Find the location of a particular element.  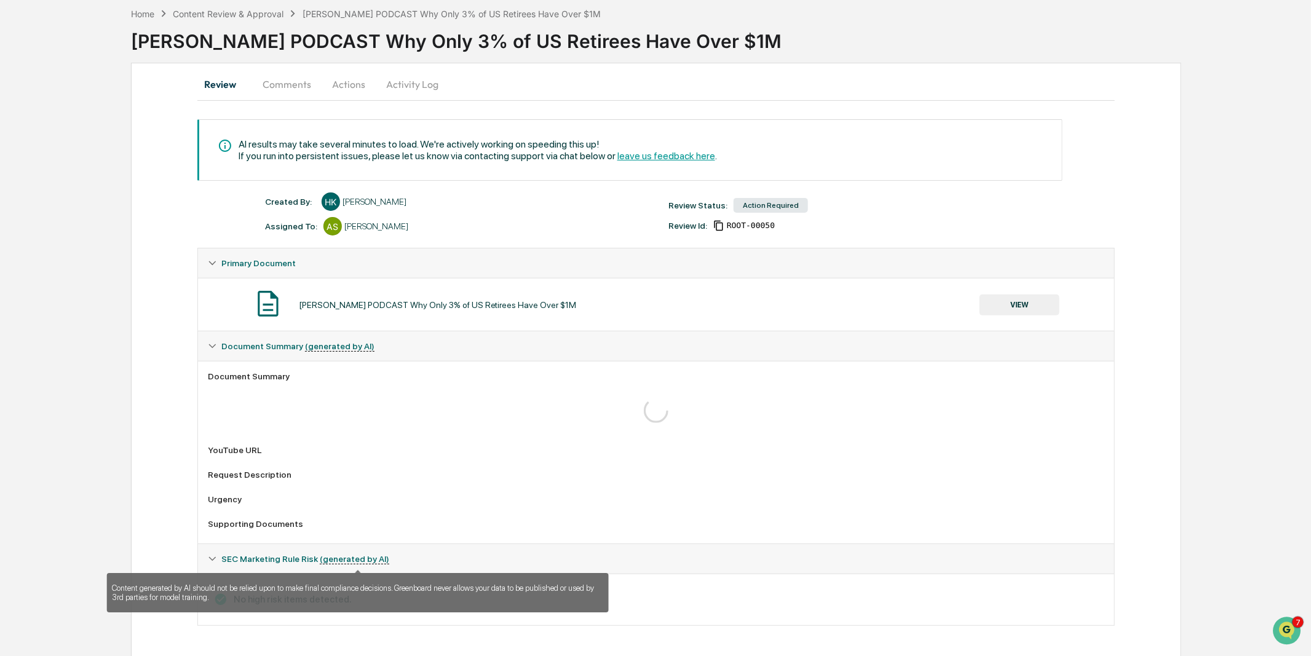

div: SEC Marketing Rule Risk is located at coordinates (656, 559).